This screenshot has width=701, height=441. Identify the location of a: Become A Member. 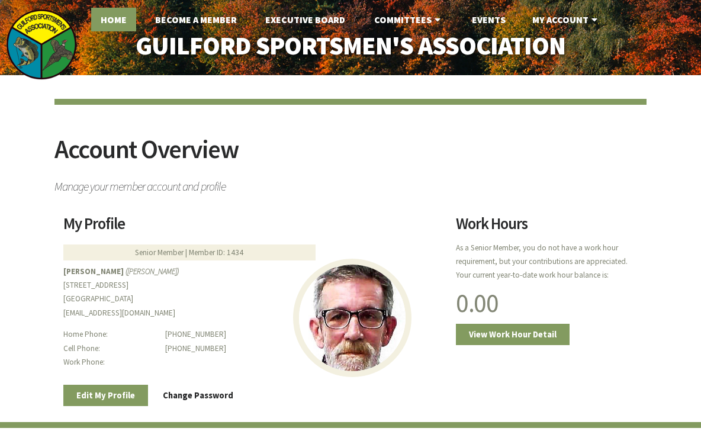
(196, 20).